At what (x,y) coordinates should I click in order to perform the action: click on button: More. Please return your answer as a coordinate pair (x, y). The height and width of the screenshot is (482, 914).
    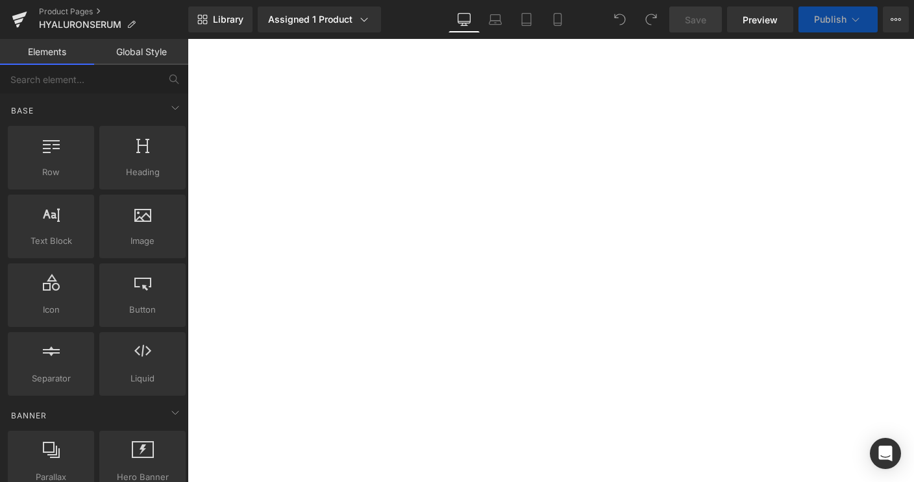
    Looking at the image, I should click on (896, 19).